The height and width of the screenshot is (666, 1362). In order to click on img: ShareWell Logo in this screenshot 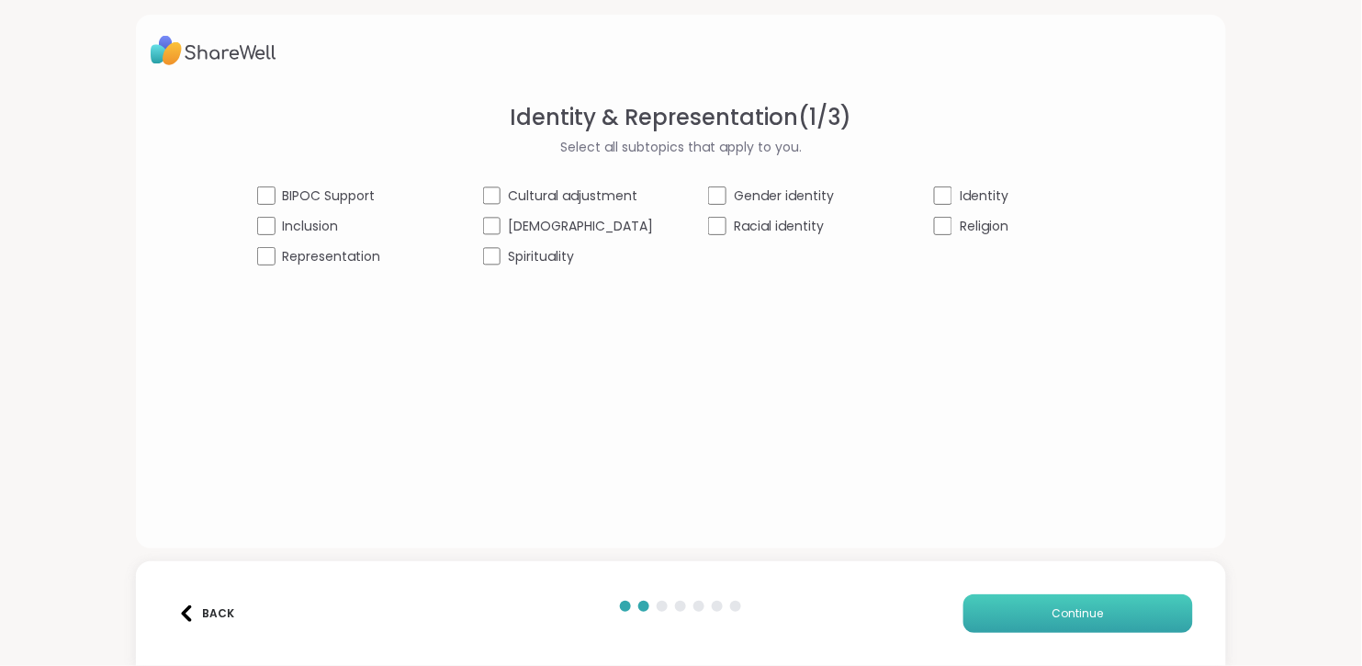, I will do `click(213, 51)`.